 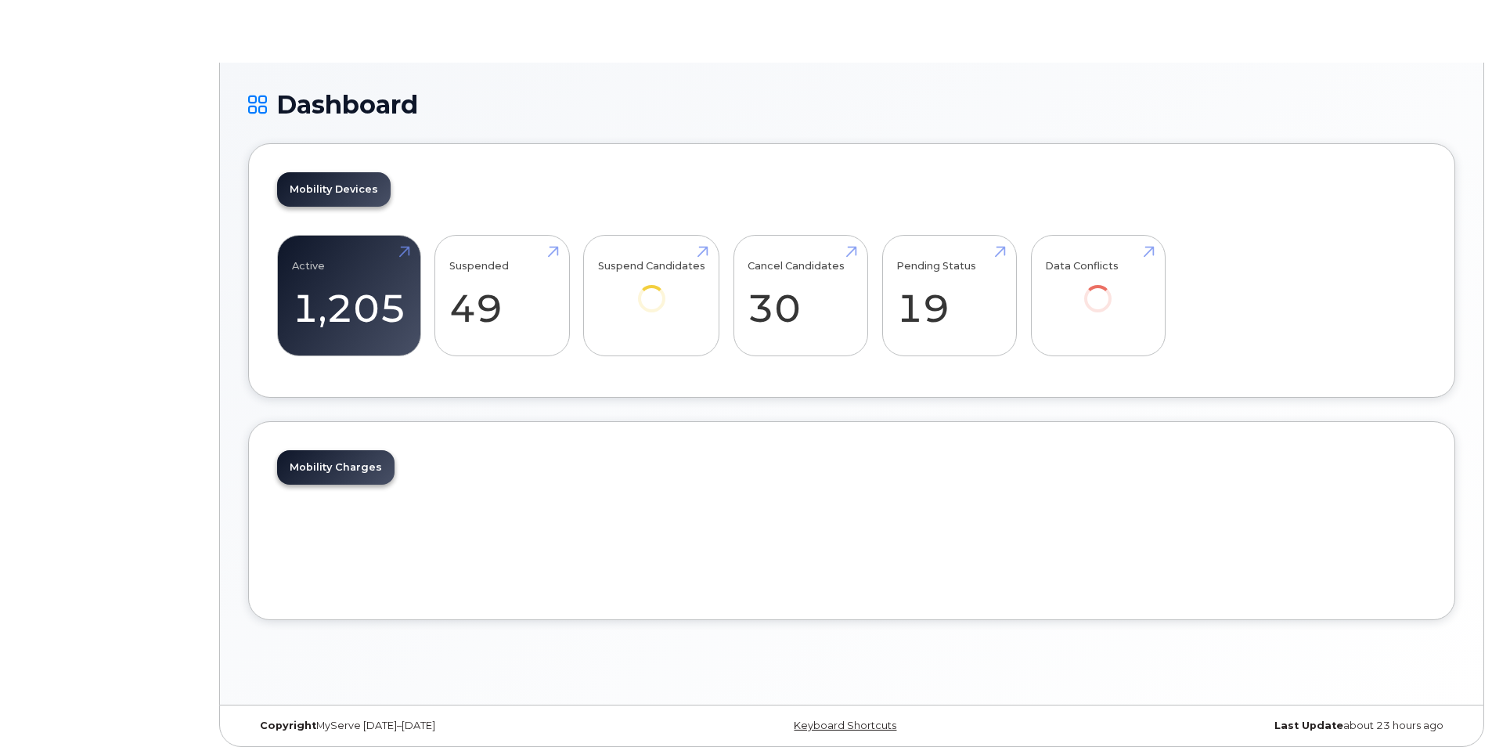 What do you see at coordinates (1309, 725) in the screenshot?
I see `strong: Last Update` at bounding box center [1309, 725].